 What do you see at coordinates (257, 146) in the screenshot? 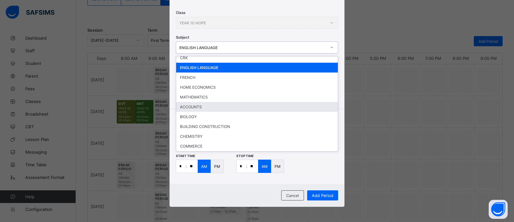
I see `div: COMMERCE` at bounding box center [257, 146].